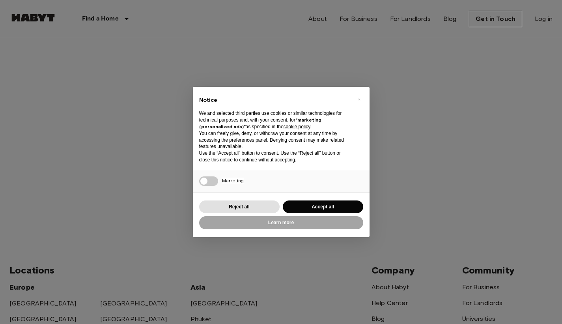 The image size is (562, 324). I want to click on span: Marketing, so click(233, 180).